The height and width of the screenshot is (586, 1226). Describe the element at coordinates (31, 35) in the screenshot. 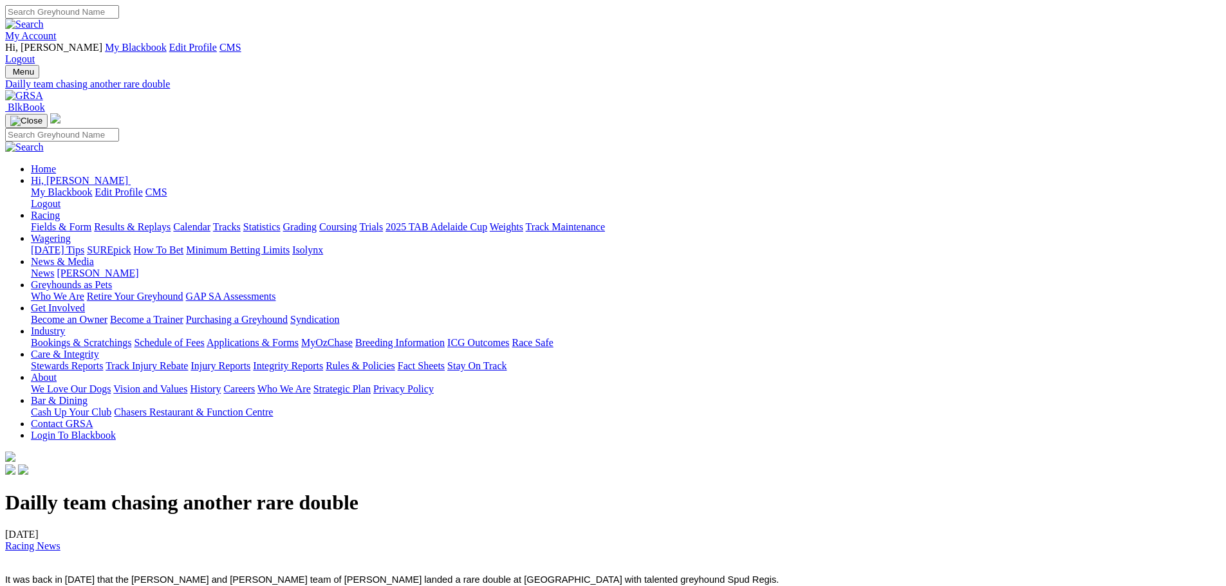

I see `a: My Account` at that location.